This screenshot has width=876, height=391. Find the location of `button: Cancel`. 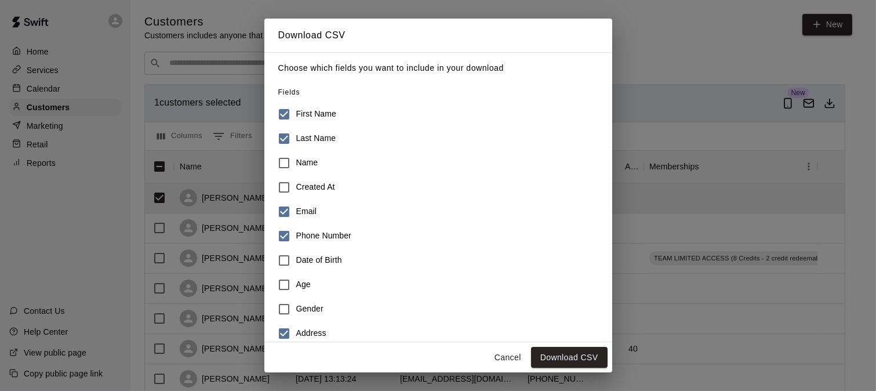

button: Cancel is located at coordinates (508, 357).